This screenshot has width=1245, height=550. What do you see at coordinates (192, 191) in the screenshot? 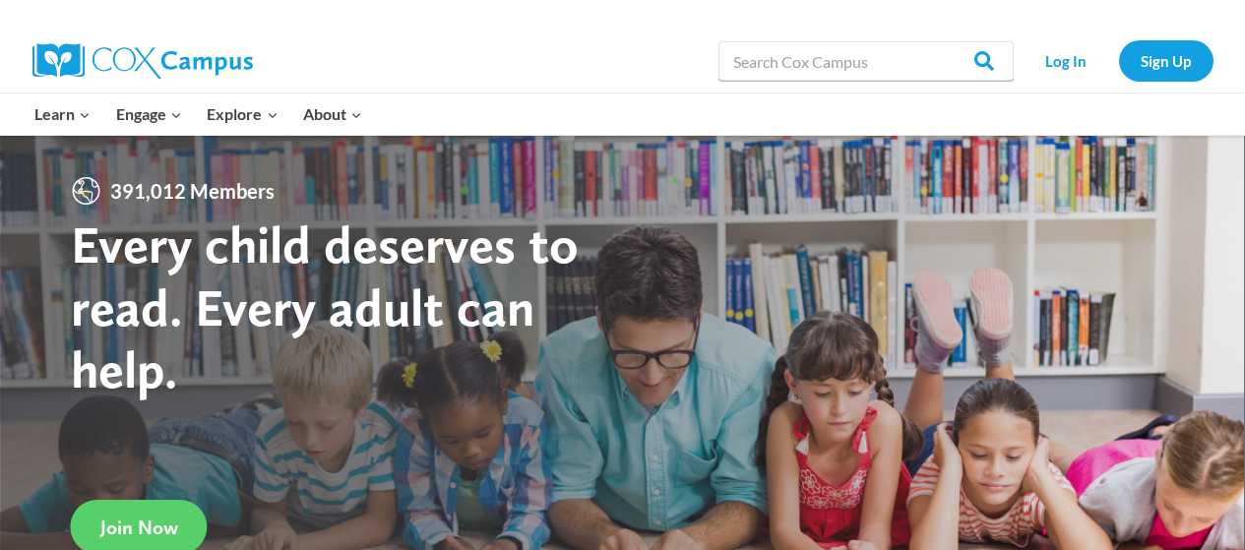
I see `span: 391,012 Members` at bounding box center [192, 191].